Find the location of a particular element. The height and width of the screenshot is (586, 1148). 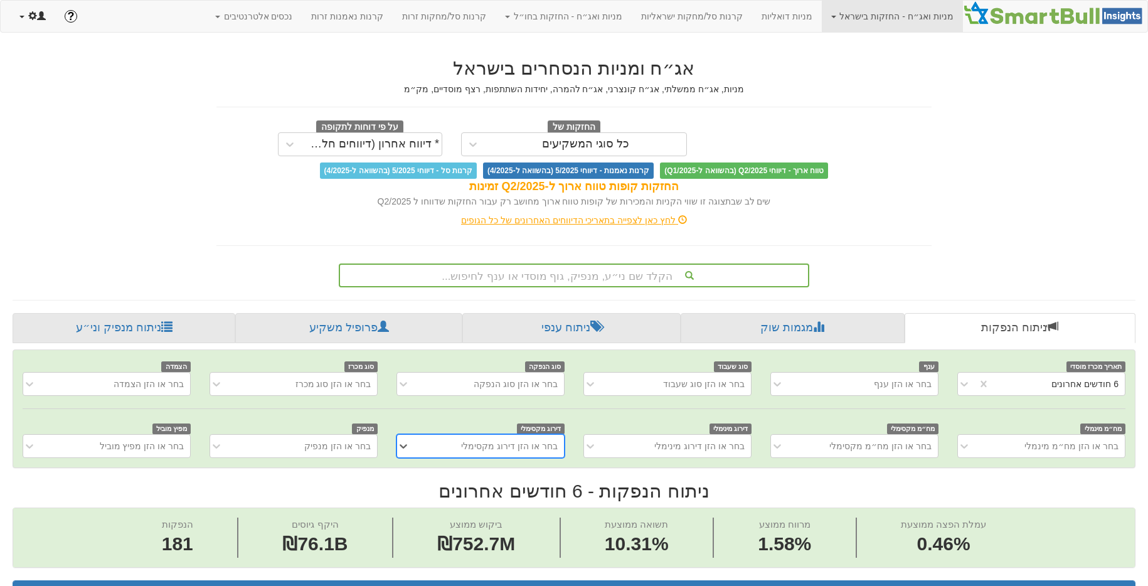

span: היקף גיוסים is located at coordinates (315, 524).